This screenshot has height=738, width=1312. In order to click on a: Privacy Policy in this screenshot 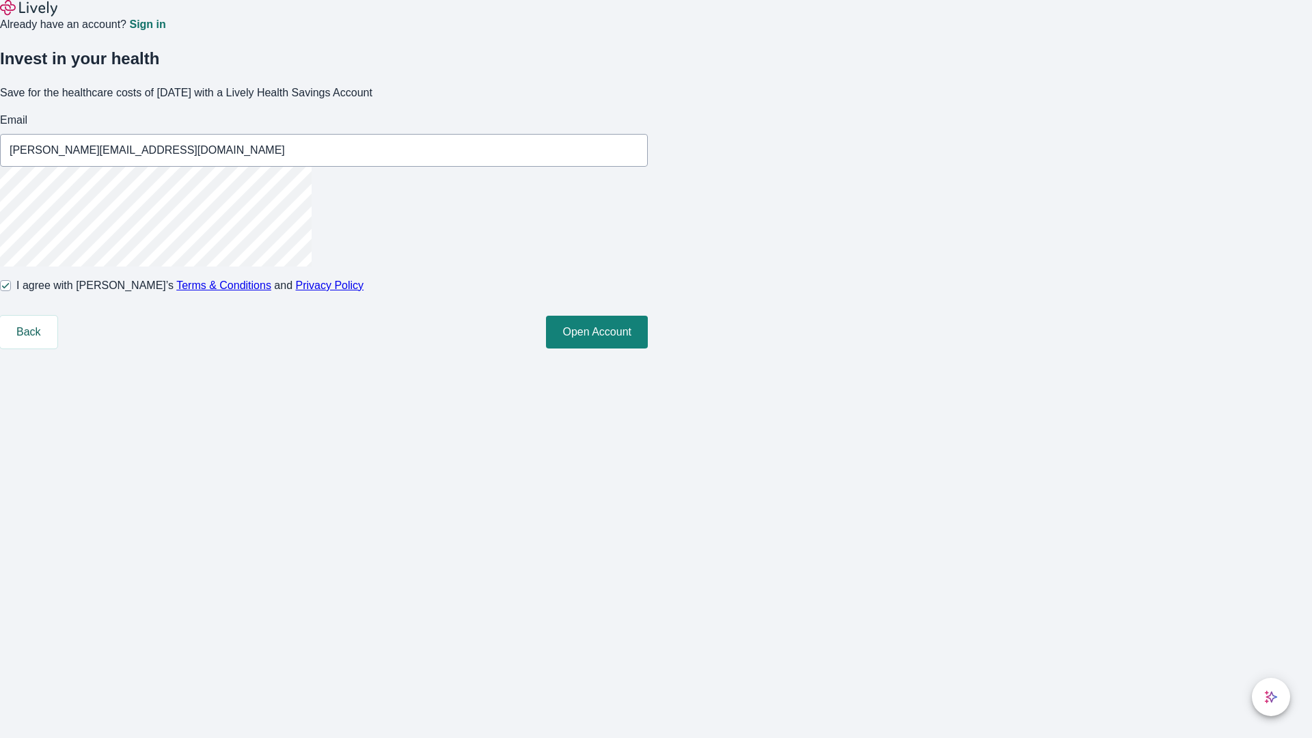, I will do `click(330, 285)`.